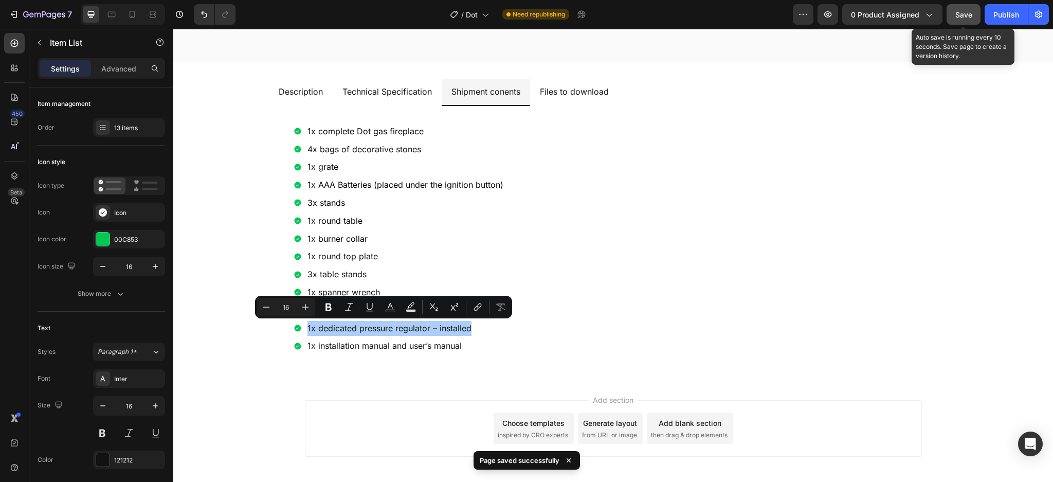 This screenshot has width=1053, height=482. What do you see at coordinates (232, 299) in the screenshot?
I see `p: 1x dedicated pressure regulator – installed` at bounding box center [232, 299].